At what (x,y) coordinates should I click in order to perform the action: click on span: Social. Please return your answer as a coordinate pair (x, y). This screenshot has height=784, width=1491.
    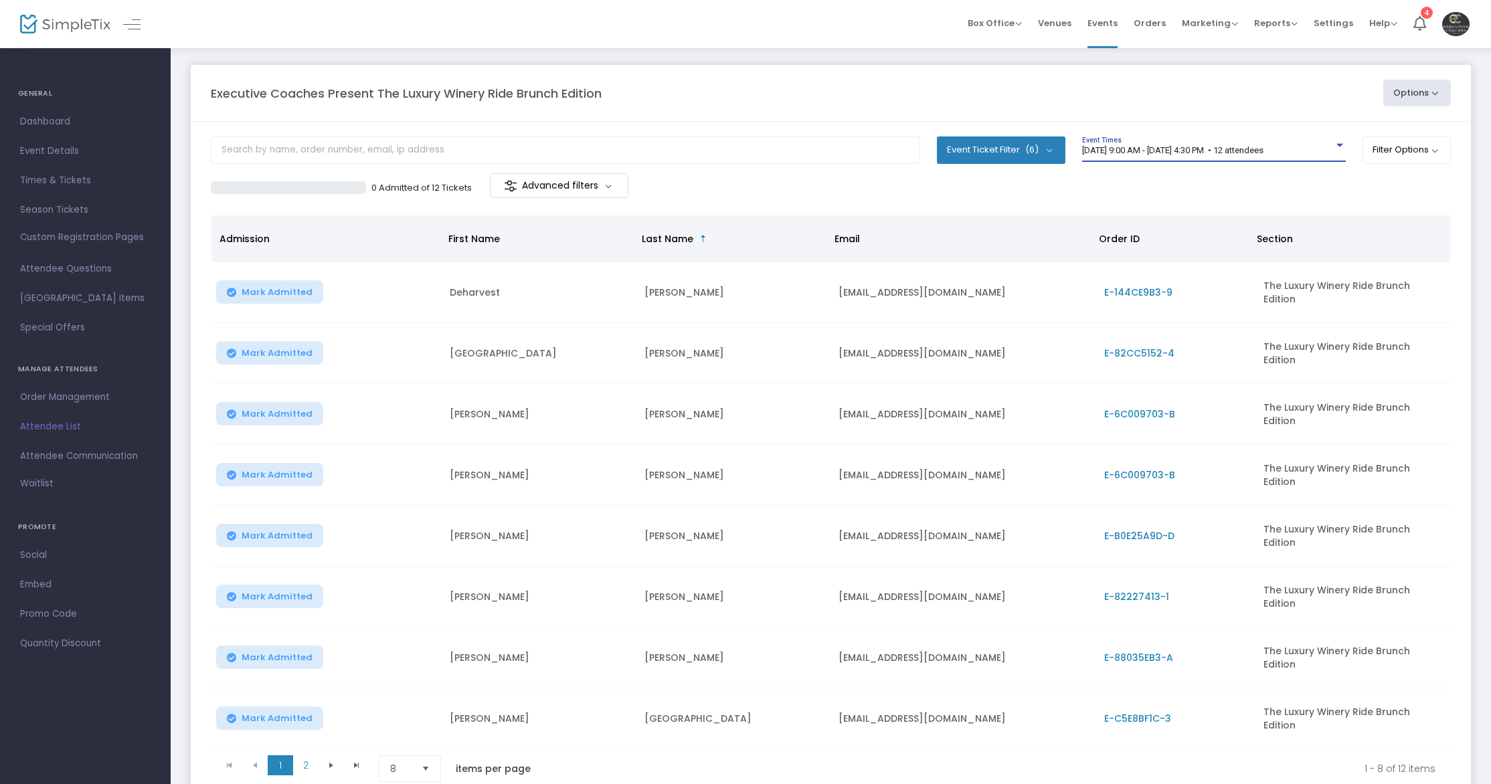
    Looking at the image, I should click on (85, 555).